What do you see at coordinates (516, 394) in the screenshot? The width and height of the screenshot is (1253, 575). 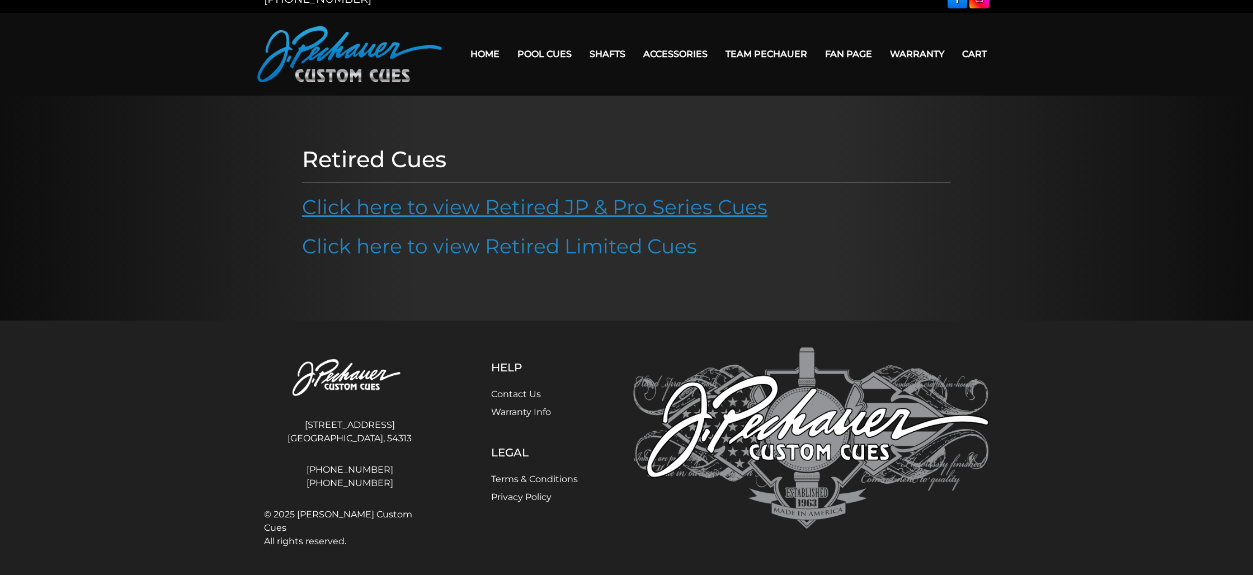 I see `a: Contact Us` at bounding box center [516, 394].